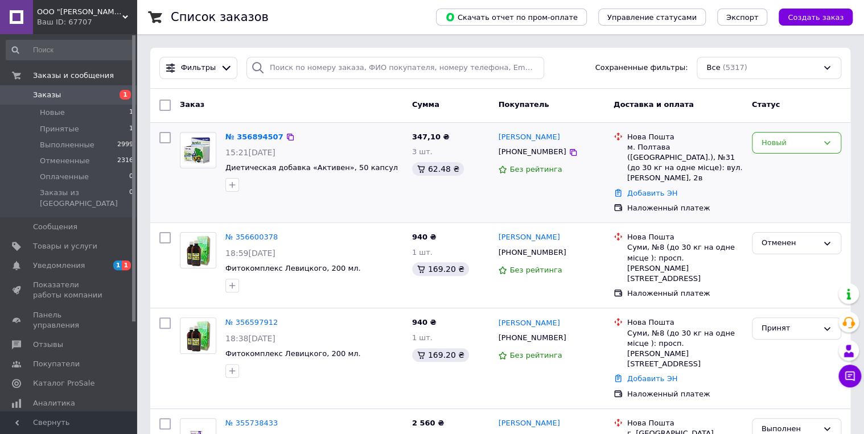 The height and width of the screenshot is (434, 864). What do you see at coordinates (55, 227) in the screenshot?
I see `span: Сообщения` at bounding box center [55, 227].